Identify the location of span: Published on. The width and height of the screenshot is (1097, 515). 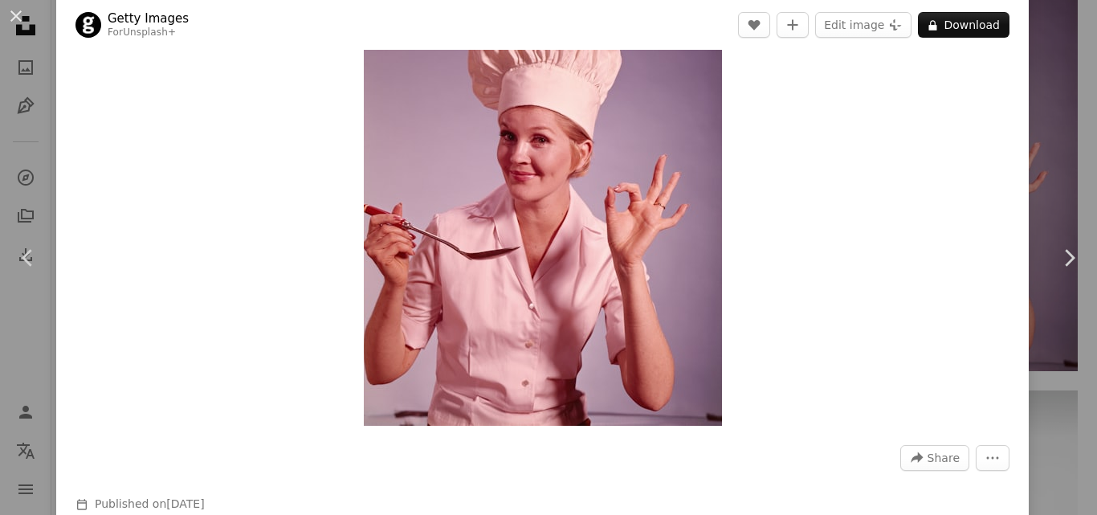
(149, 503).